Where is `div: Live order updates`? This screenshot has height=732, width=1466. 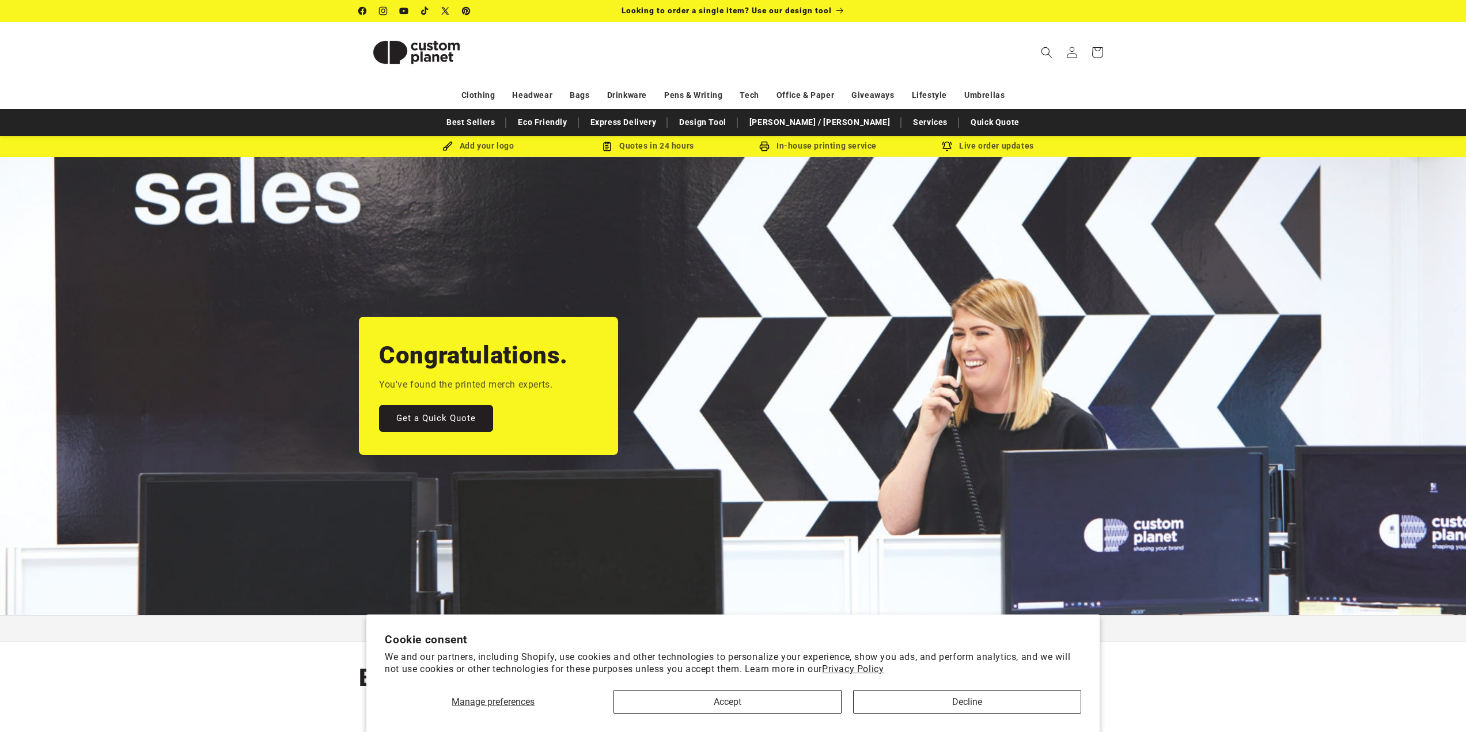
div: Live order updates is located at coordinates (988, 146).